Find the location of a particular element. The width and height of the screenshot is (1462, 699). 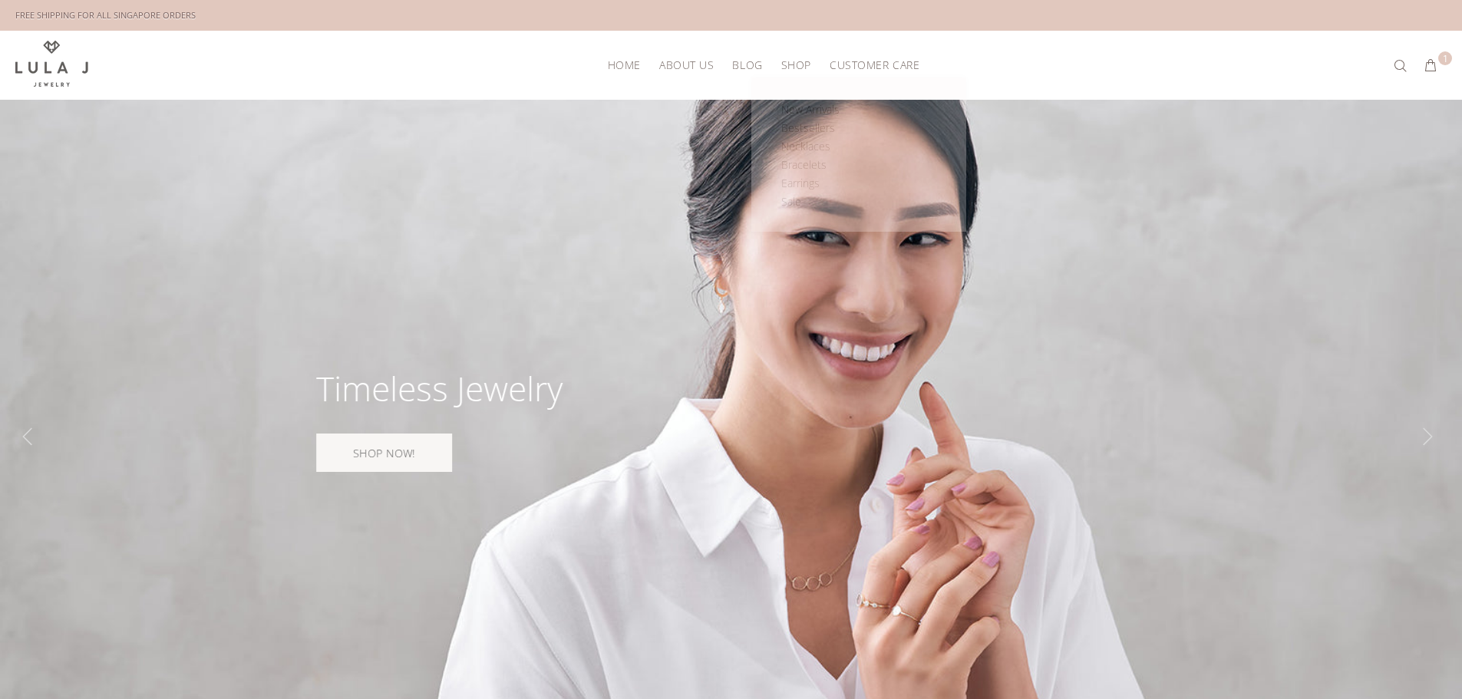

button: 1 is located at coordinates (1430, 66).